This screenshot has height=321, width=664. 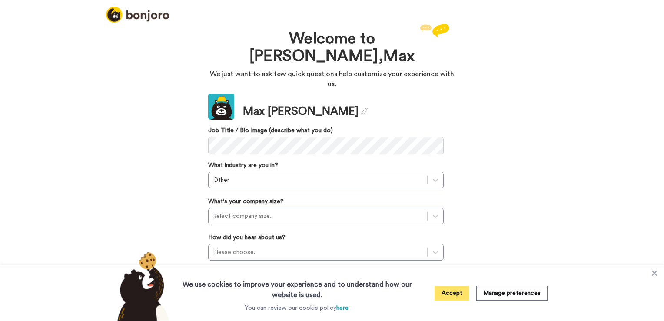 I want to click on p: You can review our cookie policy ., so click(x=297, y=308).